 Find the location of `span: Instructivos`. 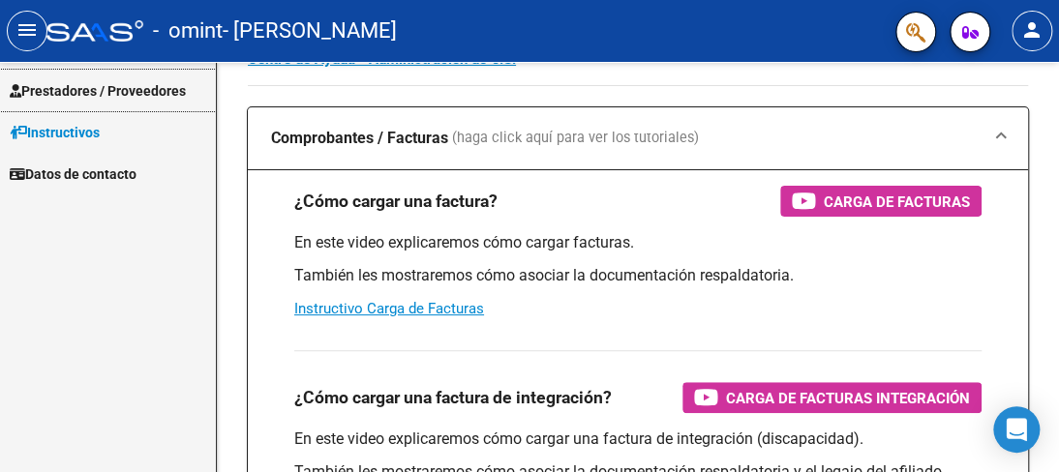

span: Instructivos is located at coordinates (54, 133).